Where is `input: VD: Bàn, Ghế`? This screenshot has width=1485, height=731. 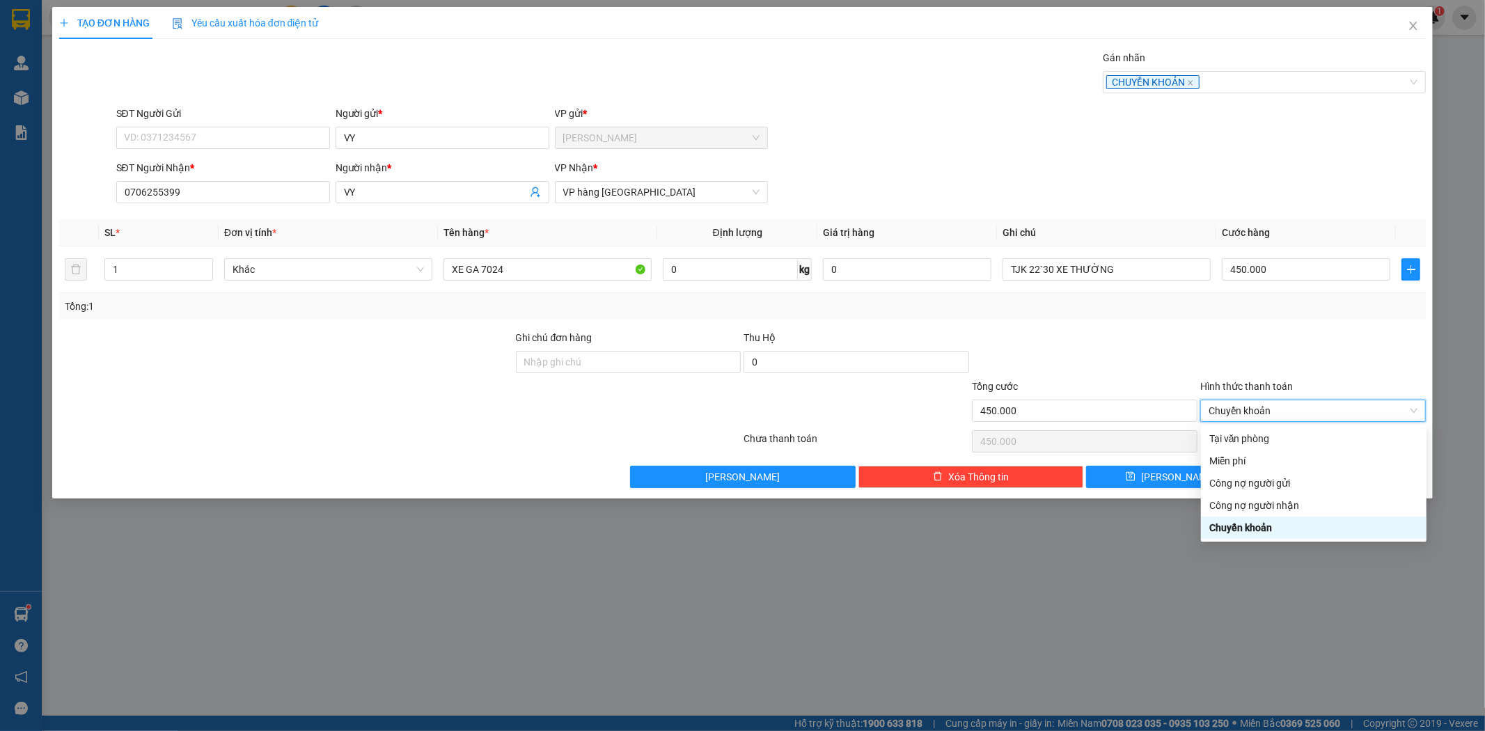
input: VD: Bàn, Ghế is located at coordinates (547, 269).